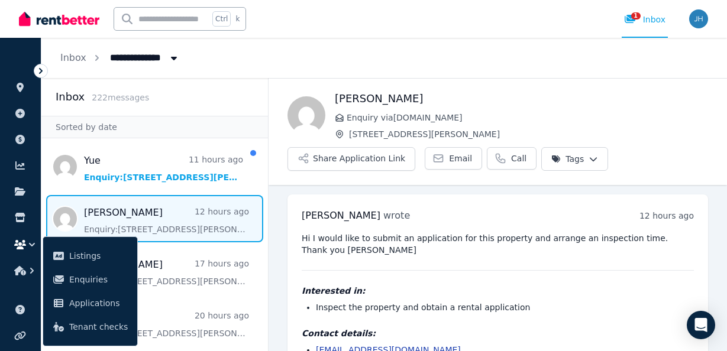 The image size is (727, 351). What do you see at coordinates (70, 97) in the screenshot?
I see `h2: Inbox` at bounding box center [70, 97].